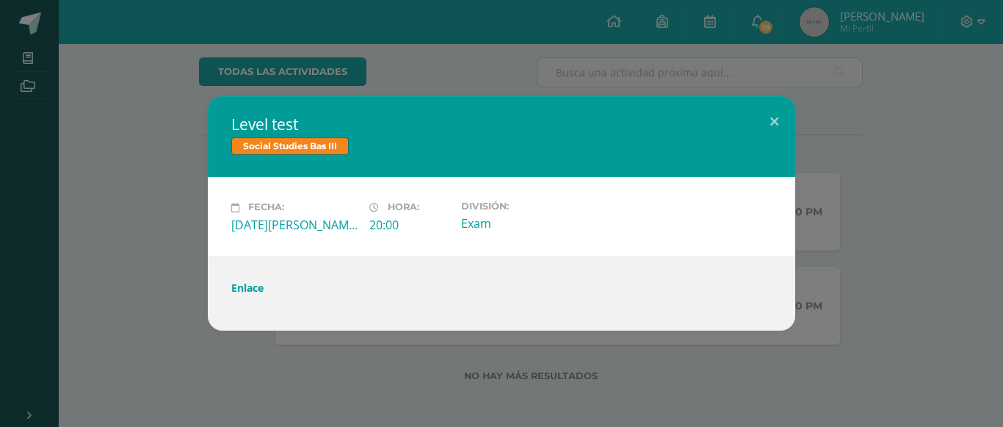  I want to click on button: Close (Esc), so click(774, 121).